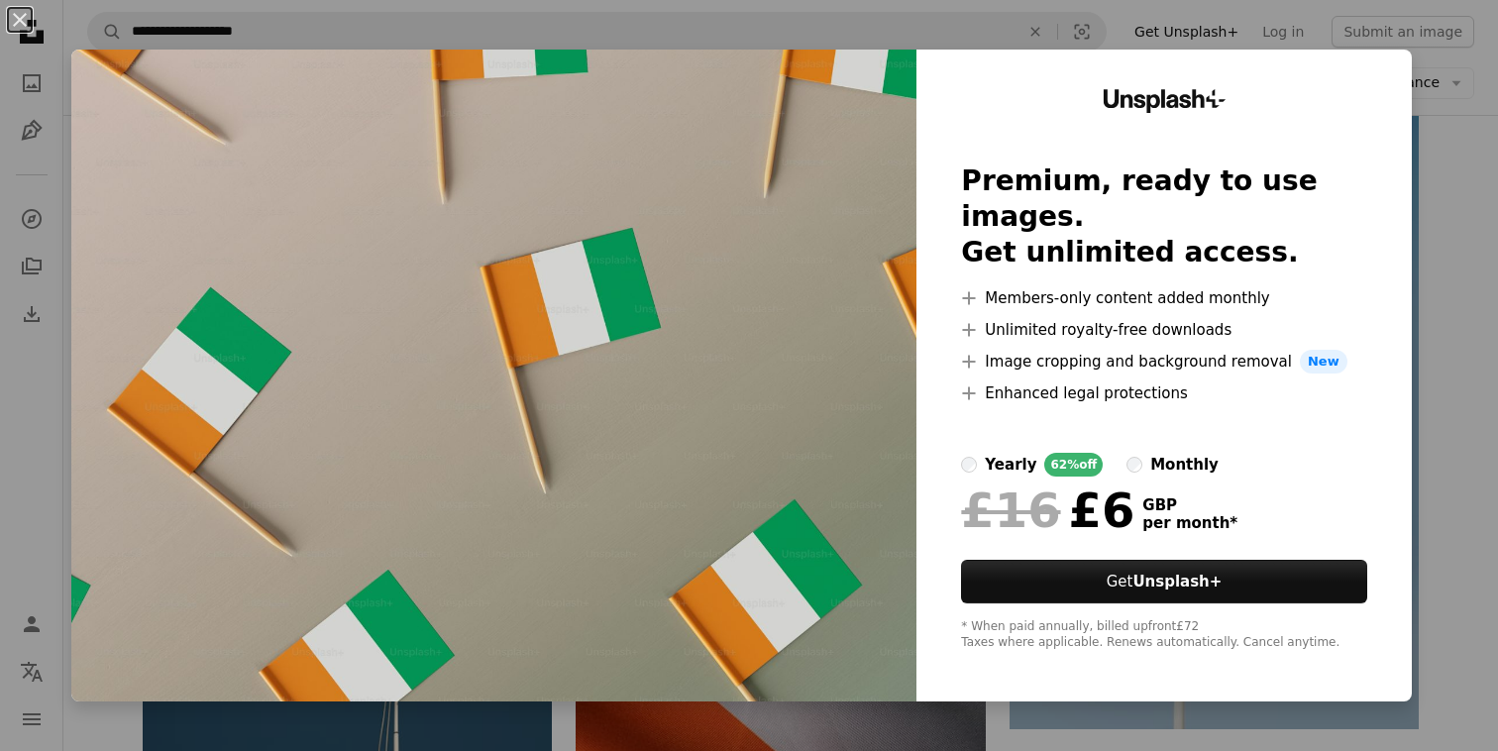 The width and height of the screenshot is (1498, 751). What do you see at coordinates (1163, 330) in the screenshot?
I see `li: Unlimited royalty-free downloads` at bounding box center [1163, 330].